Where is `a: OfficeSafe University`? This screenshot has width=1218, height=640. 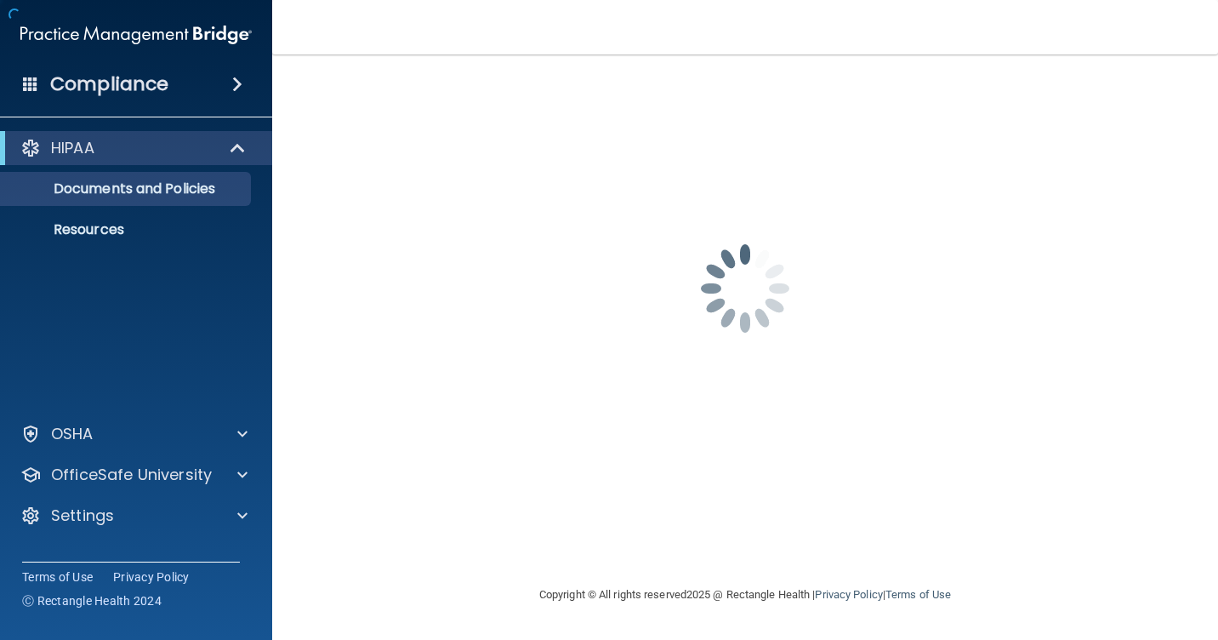 a: OfficeSafe University is located at coordinates (134, 475).